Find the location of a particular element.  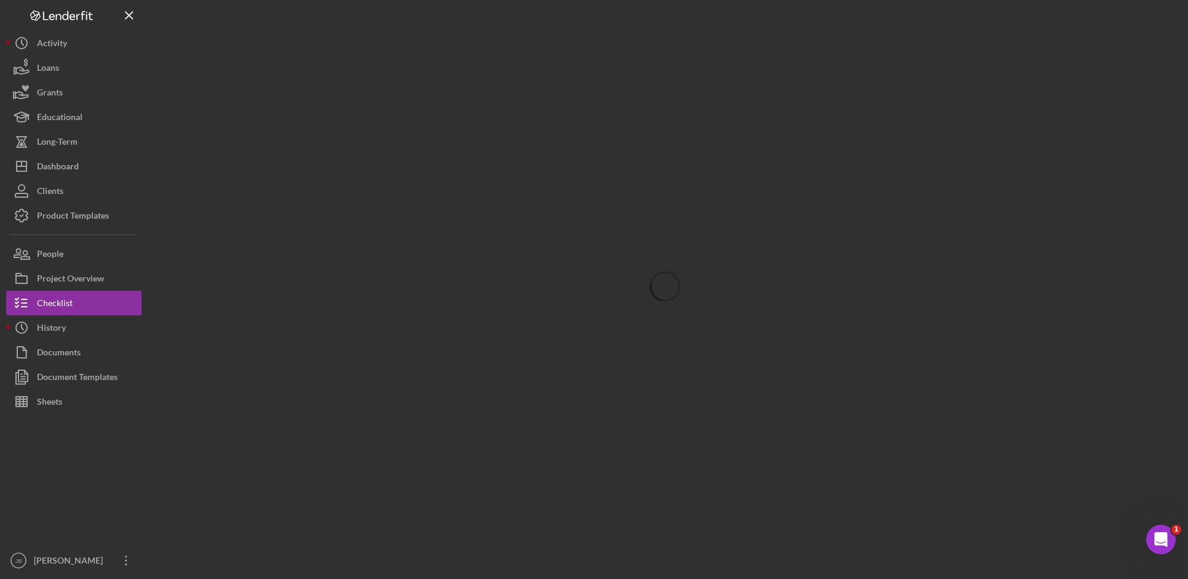

button: Clients is located at coordinates (74, 191).